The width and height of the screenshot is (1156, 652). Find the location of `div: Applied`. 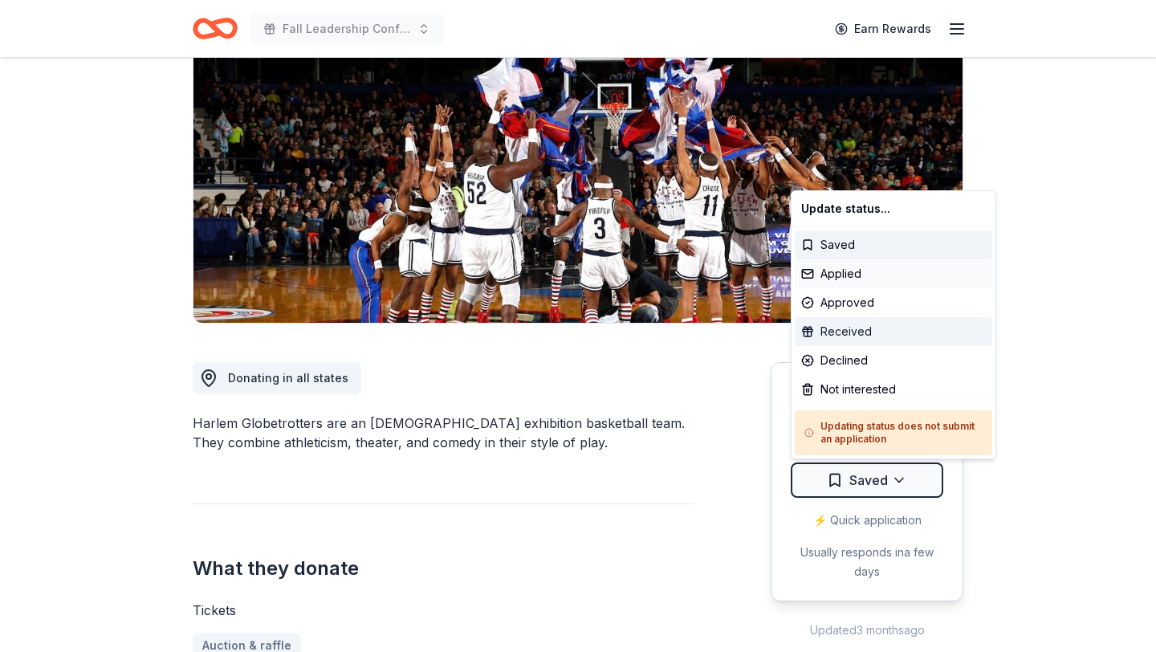

div: Applied is located at coordinates (893, 274).